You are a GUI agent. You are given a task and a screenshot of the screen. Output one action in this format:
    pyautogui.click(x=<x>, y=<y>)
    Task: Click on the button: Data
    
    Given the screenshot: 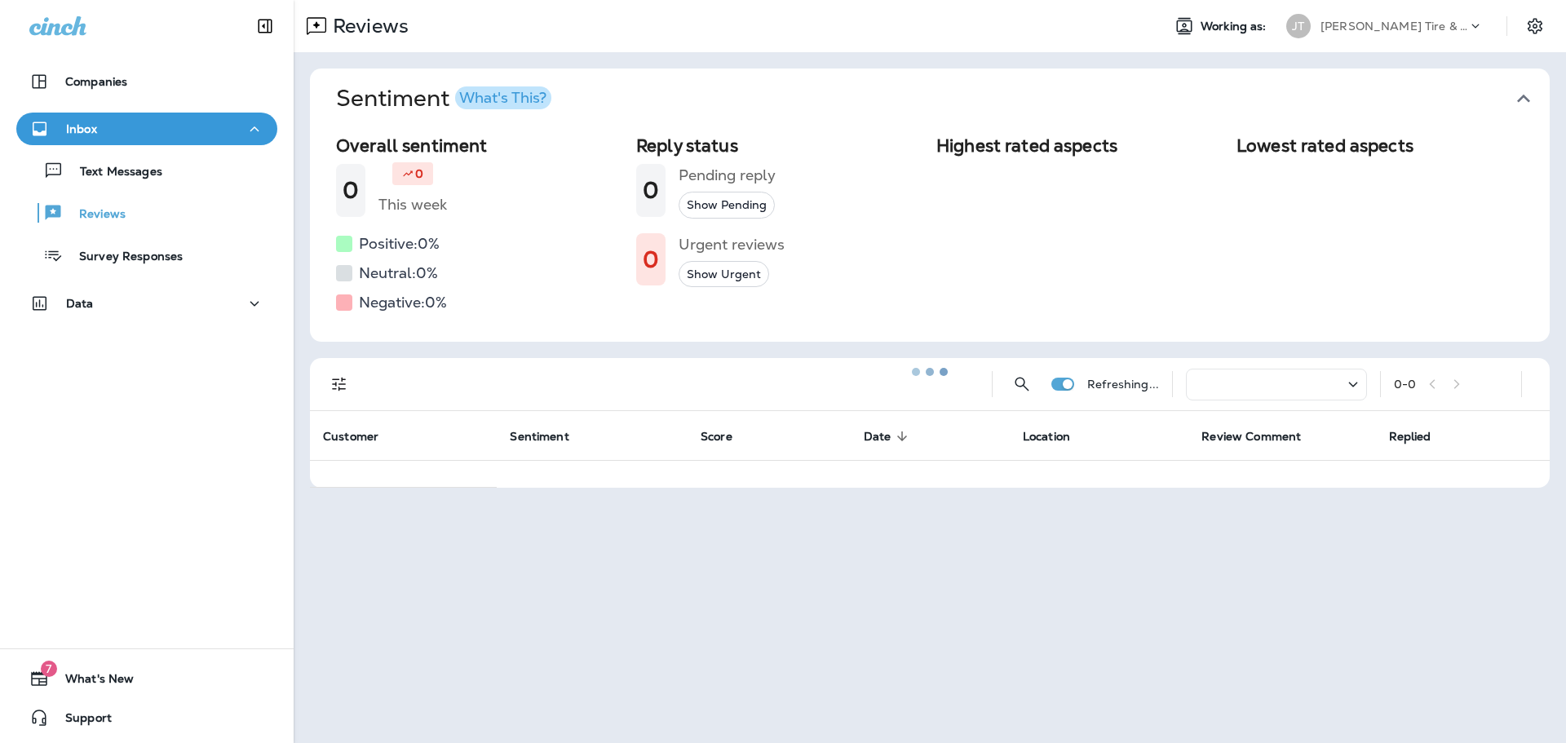 What is the action you would take?
    pyautogui.click(x=147, y=304)
    